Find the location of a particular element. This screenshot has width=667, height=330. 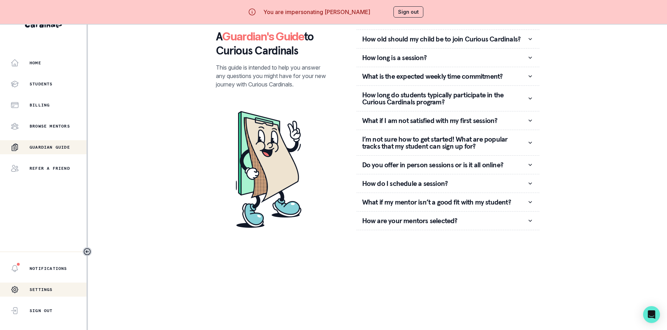

p: Billing is located at coordinates (39, 105).